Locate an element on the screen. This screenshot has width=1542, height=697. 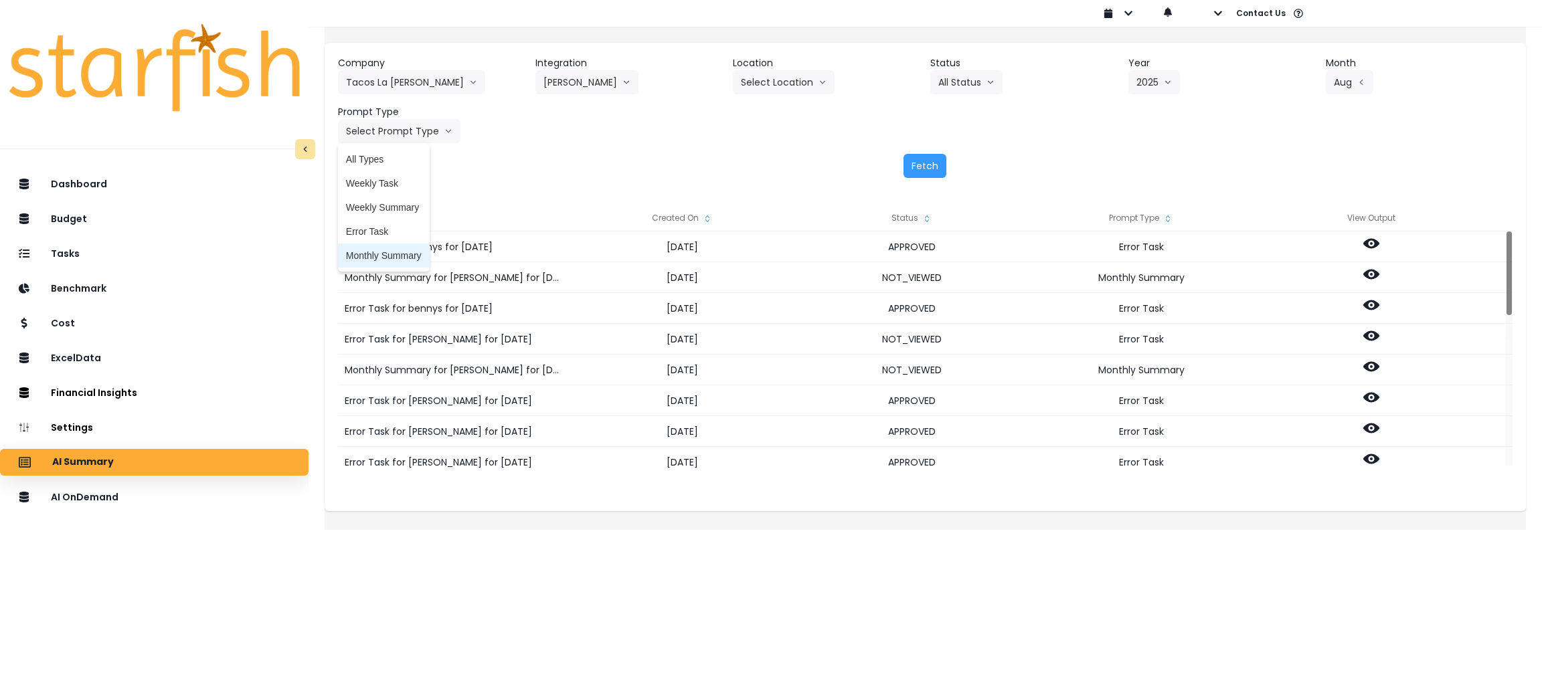
div: Status is located at coordinates (912, 218).